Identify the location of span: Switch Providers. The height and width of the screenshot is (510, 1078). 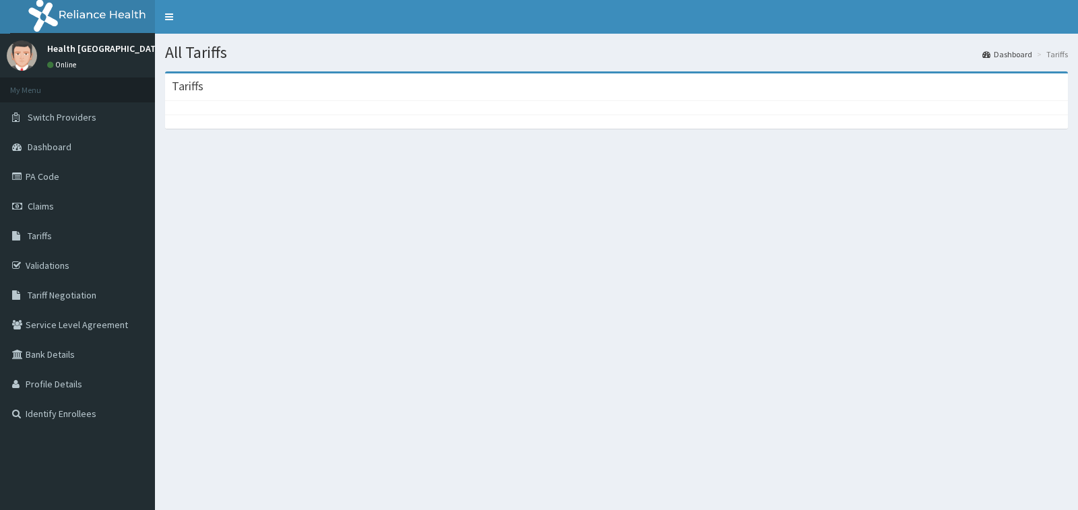
(62, 117).